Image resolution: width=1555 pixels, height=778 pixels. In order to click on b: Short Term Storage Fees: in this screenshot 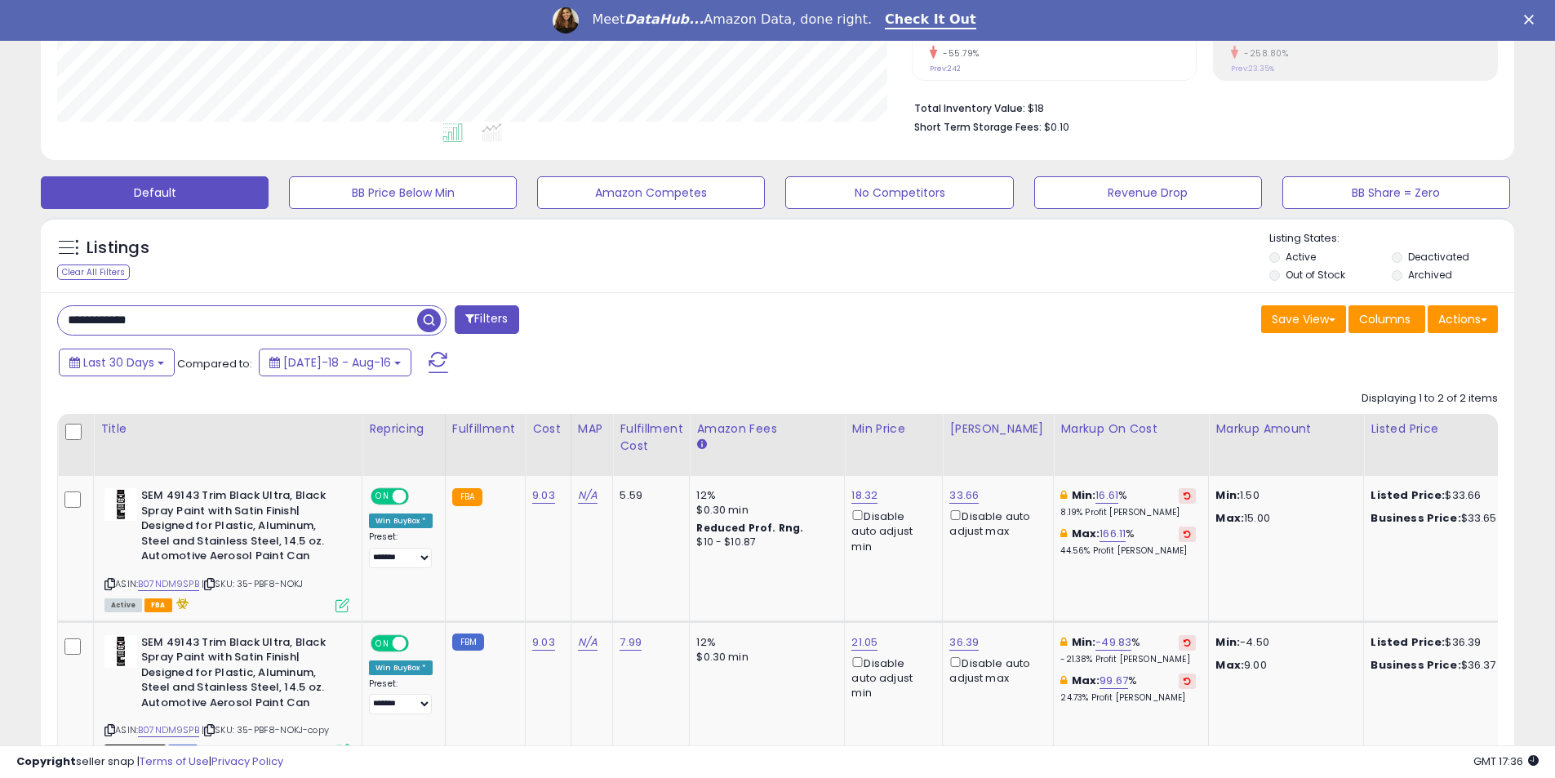, I will do `click(978, 127)`.